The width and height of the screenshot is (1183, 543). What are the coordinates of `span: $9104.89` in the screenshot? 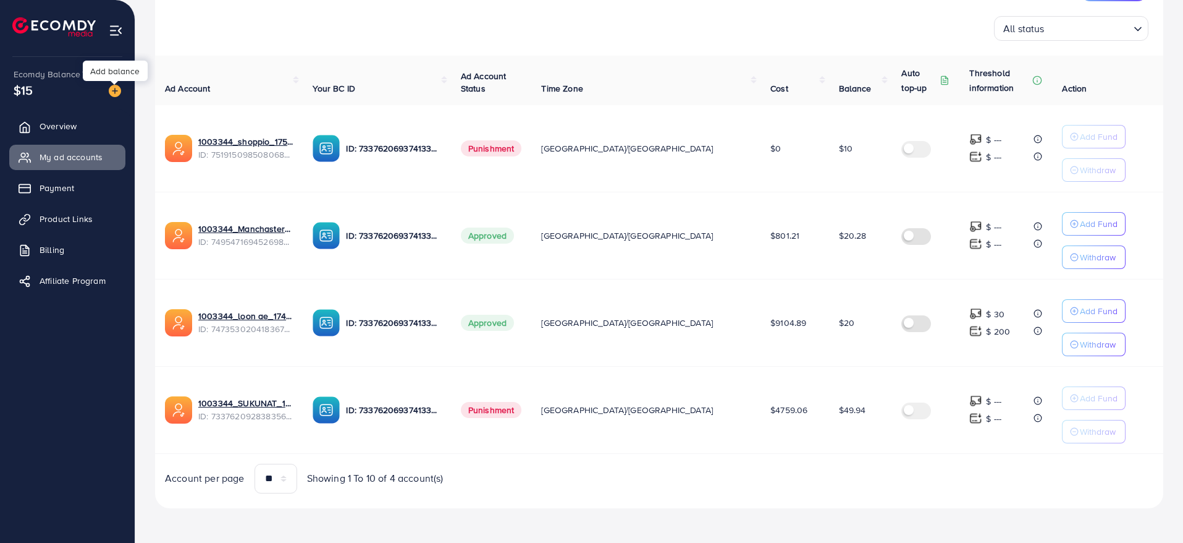 It's located at (788, 323).